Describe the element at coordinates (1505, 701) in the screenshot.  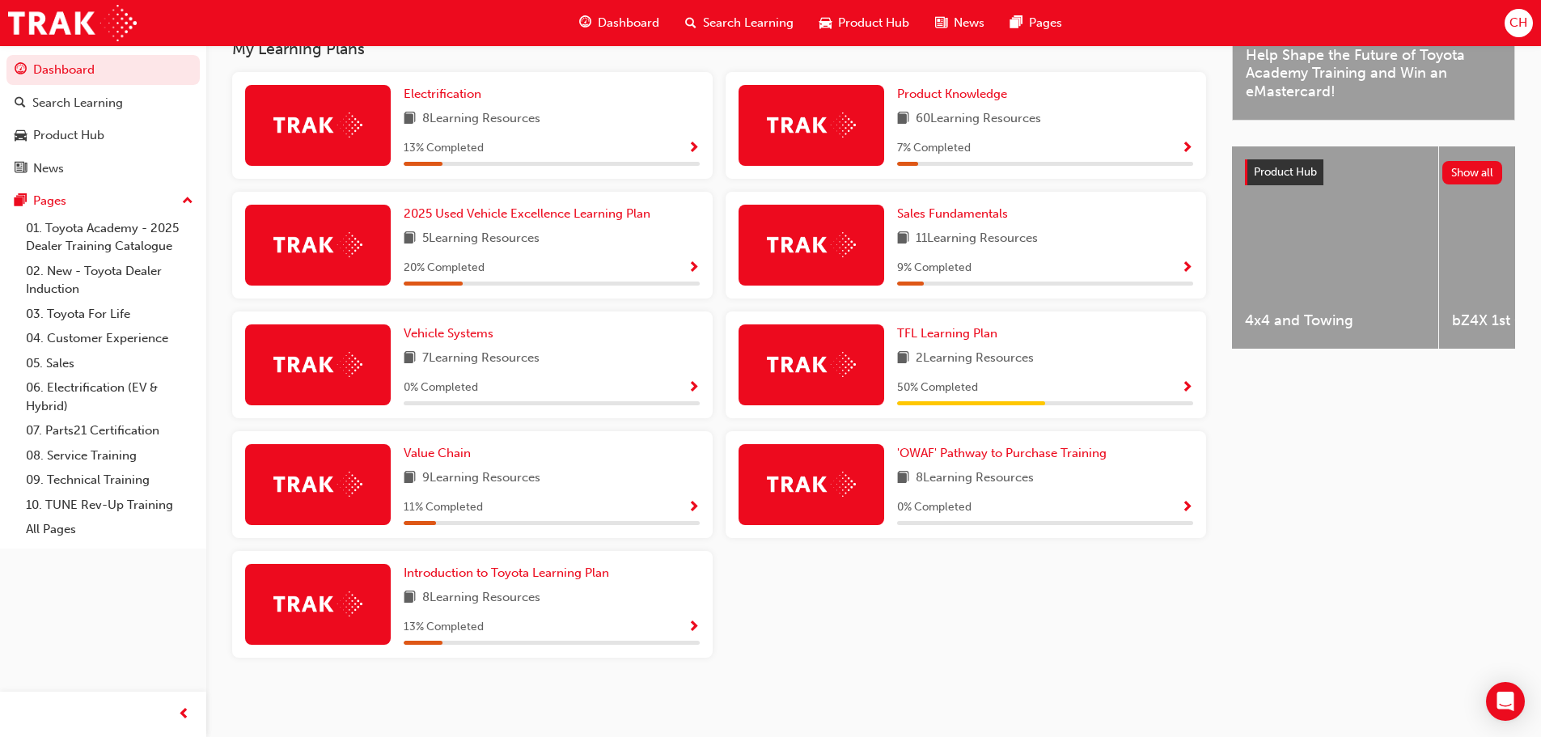
I see `div: Open Intercom Messenger` at that location.